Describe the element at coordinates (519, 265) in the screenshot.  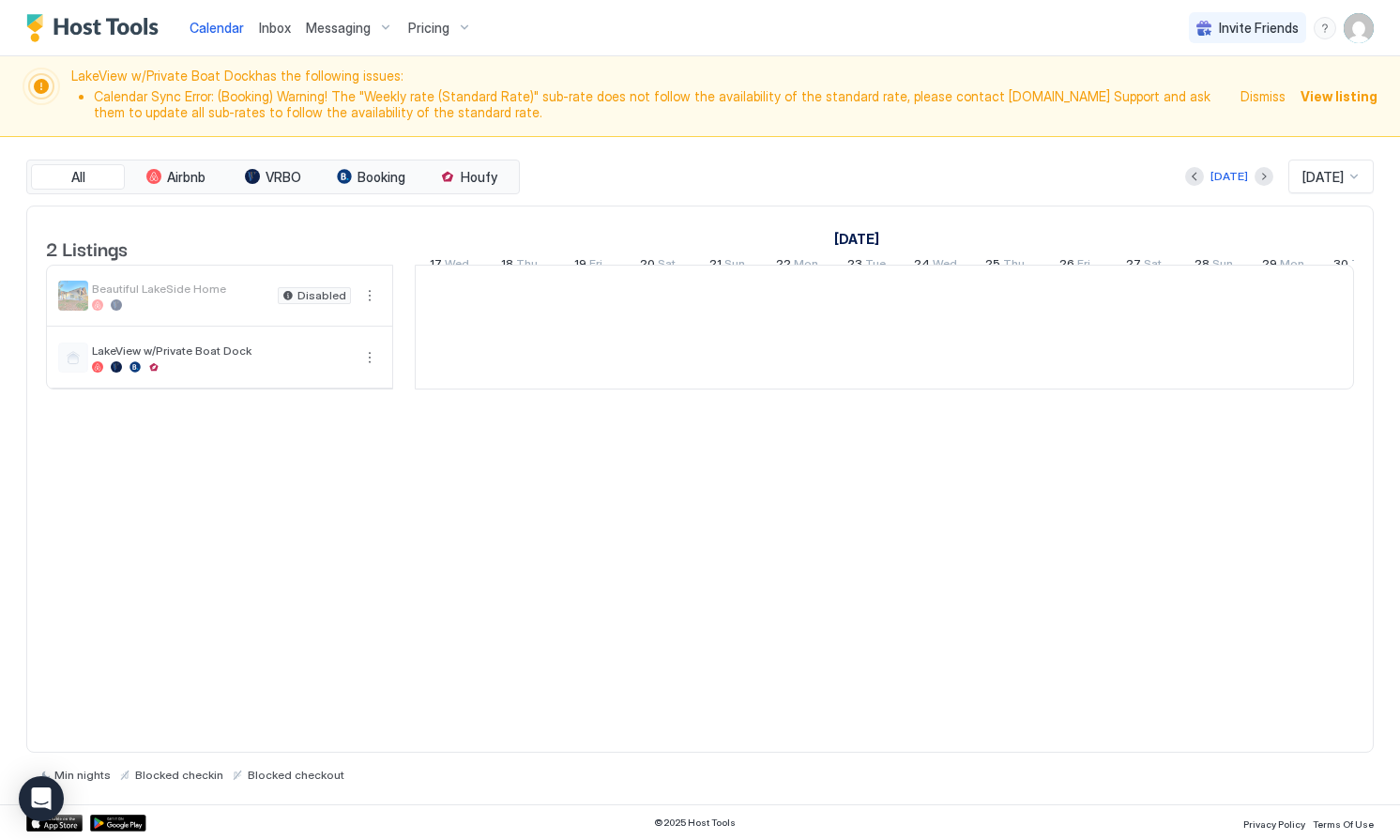
I see `a: September 18, 2025` at that location.